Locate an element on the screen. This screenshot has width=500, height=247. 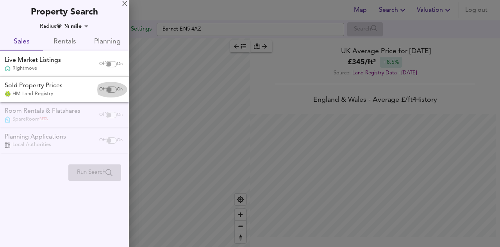
img: Land Registry is located at coordinates (7, 94).